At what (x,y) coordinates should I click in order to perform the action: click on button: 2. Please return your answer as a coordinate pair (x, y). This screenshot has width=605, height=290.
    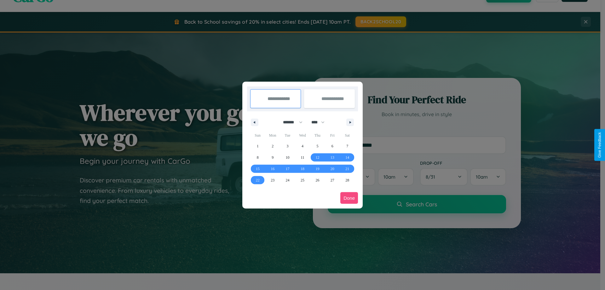
    Looking at the image, I should click on (272, 146).